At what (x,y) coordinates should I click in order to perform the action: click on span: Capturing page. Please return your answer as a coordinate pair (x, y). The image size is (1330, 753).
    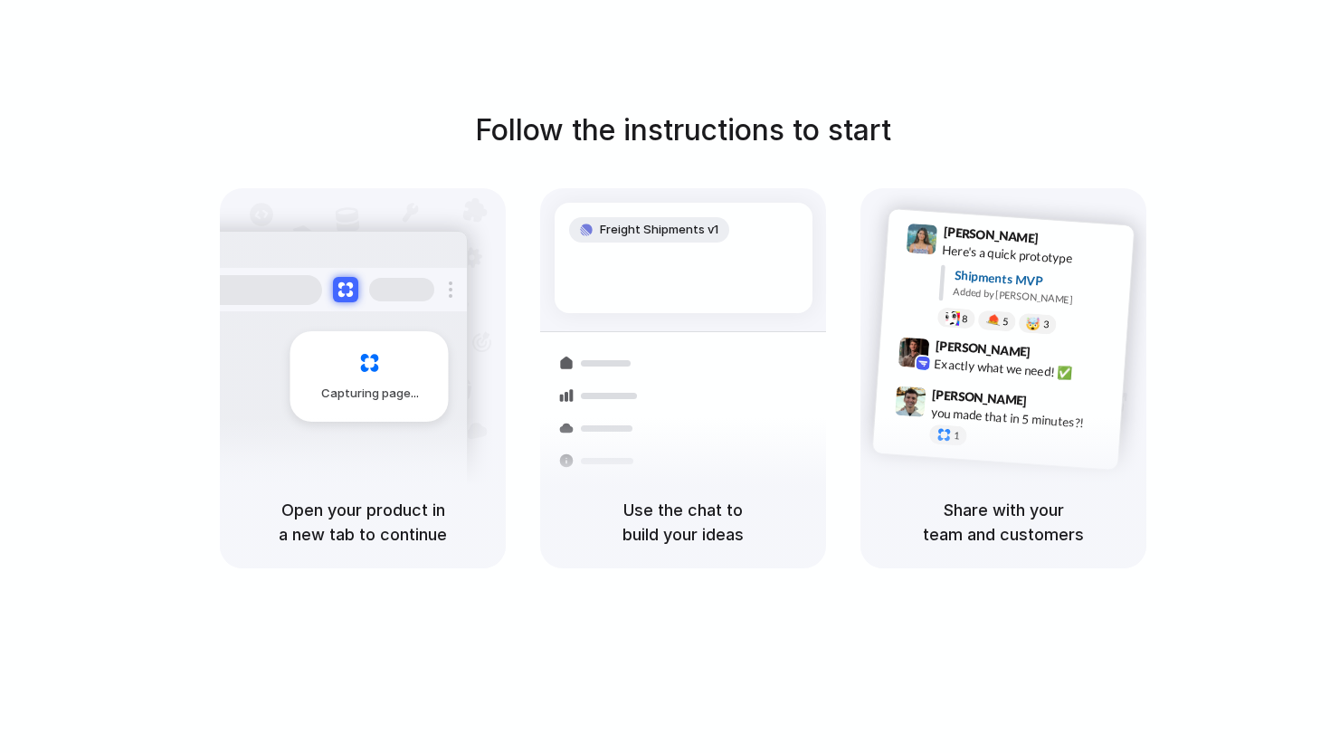
    Looking at the image, I should click on (371, 394).